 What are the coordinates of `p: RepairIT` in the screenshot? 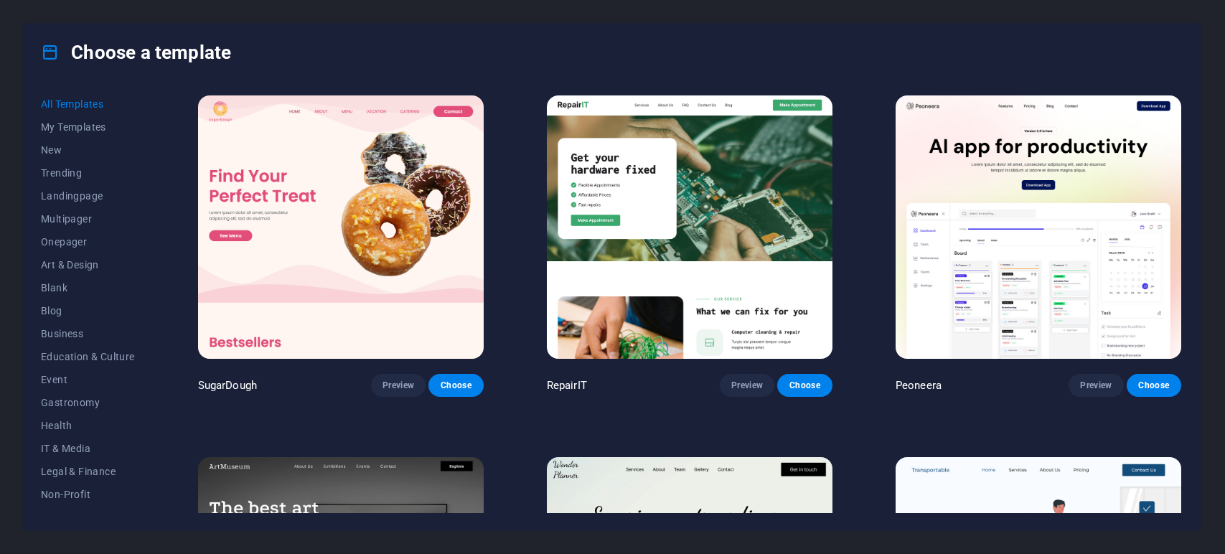 It's located at (567, 385).